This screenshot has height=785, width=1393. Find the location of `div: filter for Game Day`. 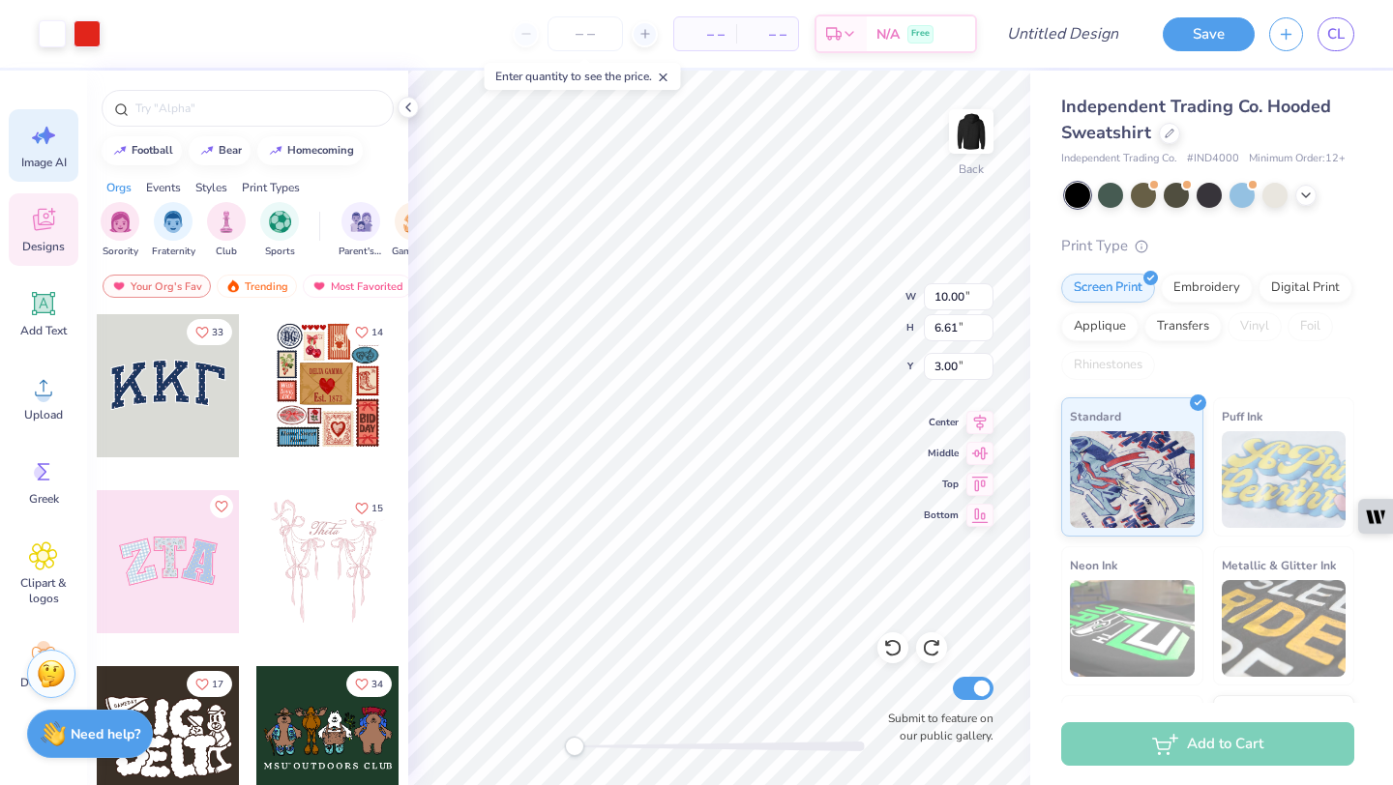

div: filter for Game Day is located at coordinates (414, 230).